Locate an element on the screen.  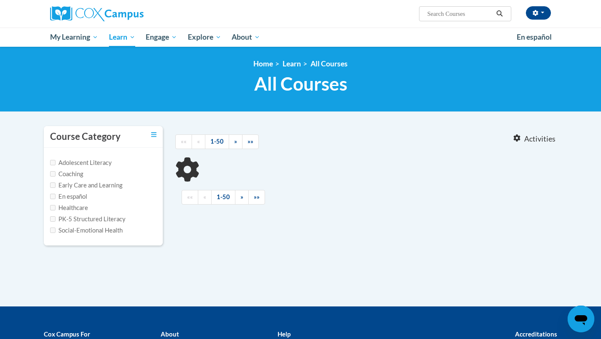
span: About is located at coordinates (246, 37).